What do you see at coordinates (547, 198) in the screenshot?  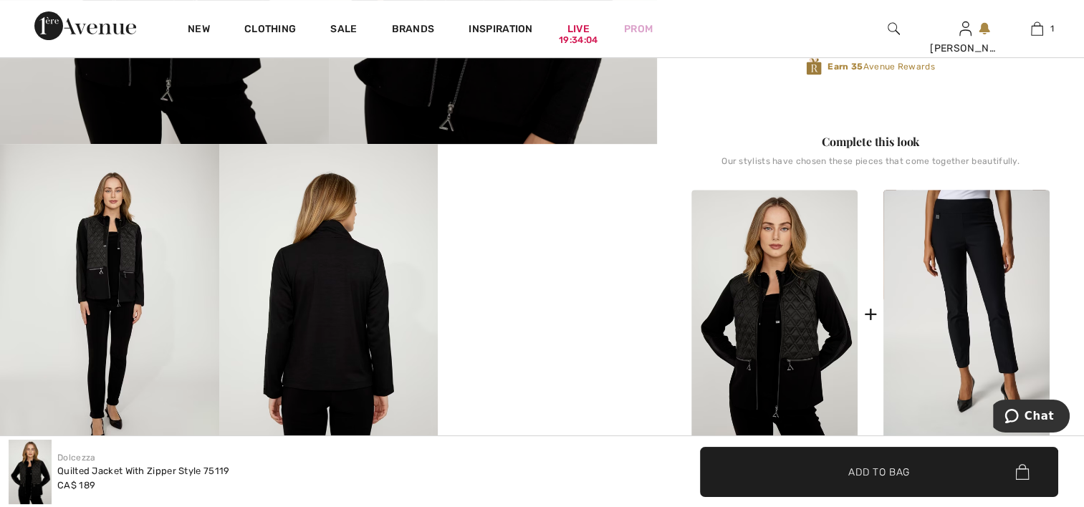 I see `video: Your browser does not support the video tag.` at bounding box center [547, 198].